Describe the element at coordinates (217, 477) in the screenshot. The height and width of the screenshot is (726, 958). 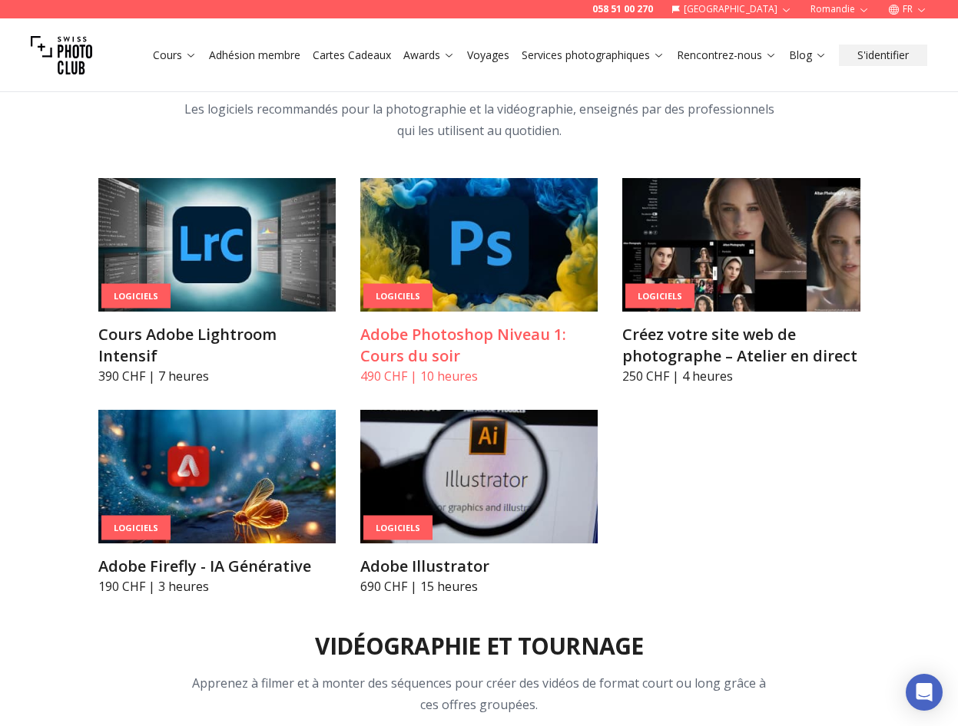
I see `img: Adobe Firefly - IA Générative` at that location.